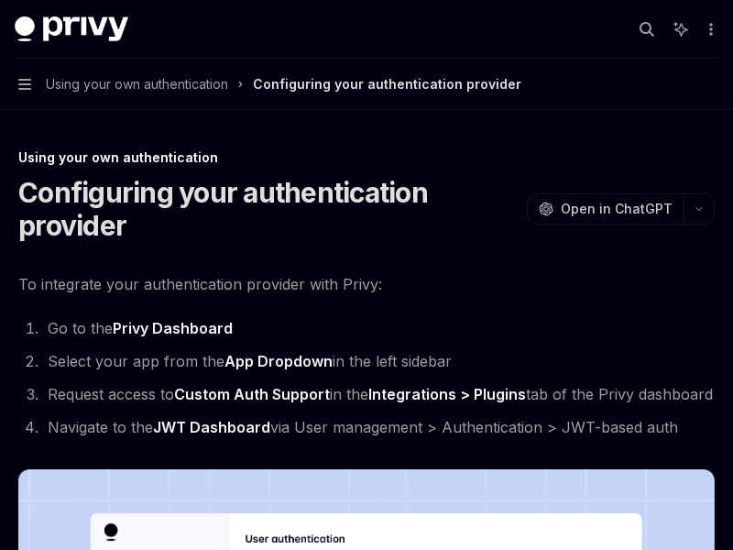 This screenshot has width=733, height=550. What do you see at coordinates (252, 394) in the screenshot?
I see `strong: Custom Auth Support` at bounding box center [252, 394].